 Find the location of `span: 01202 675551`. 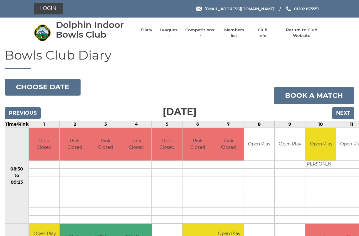

span: 01202 675551 is located at coordinates (306, 8).